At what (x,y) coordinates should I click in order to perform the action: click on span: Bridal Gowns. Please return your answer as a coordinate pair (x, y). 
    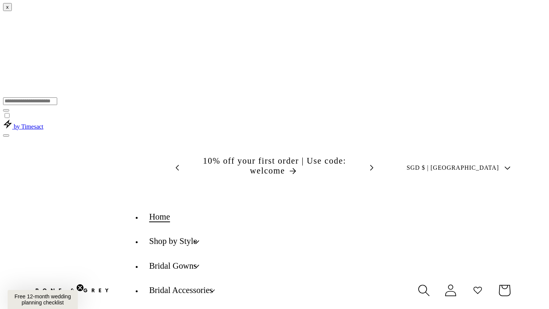
    Looking at the image, I should click on (173, 266).